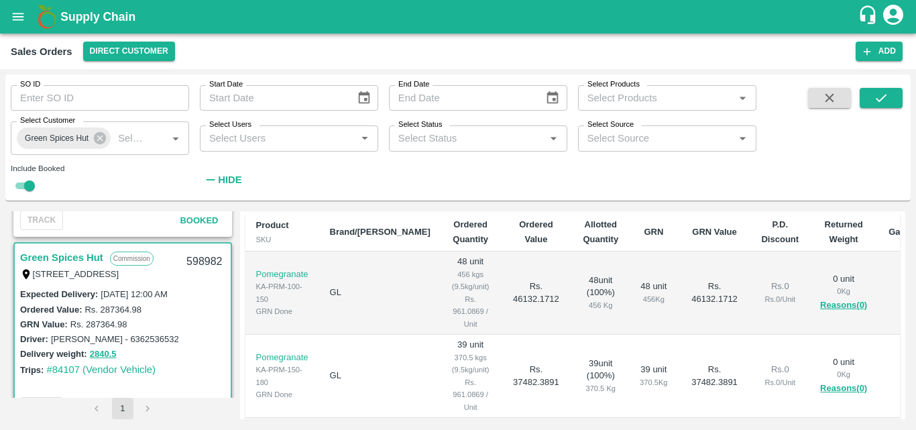 The image size is (916, 430). Describe the element at coordinates (223, 180) in the screenshot. I see `button: Hide` at that location.